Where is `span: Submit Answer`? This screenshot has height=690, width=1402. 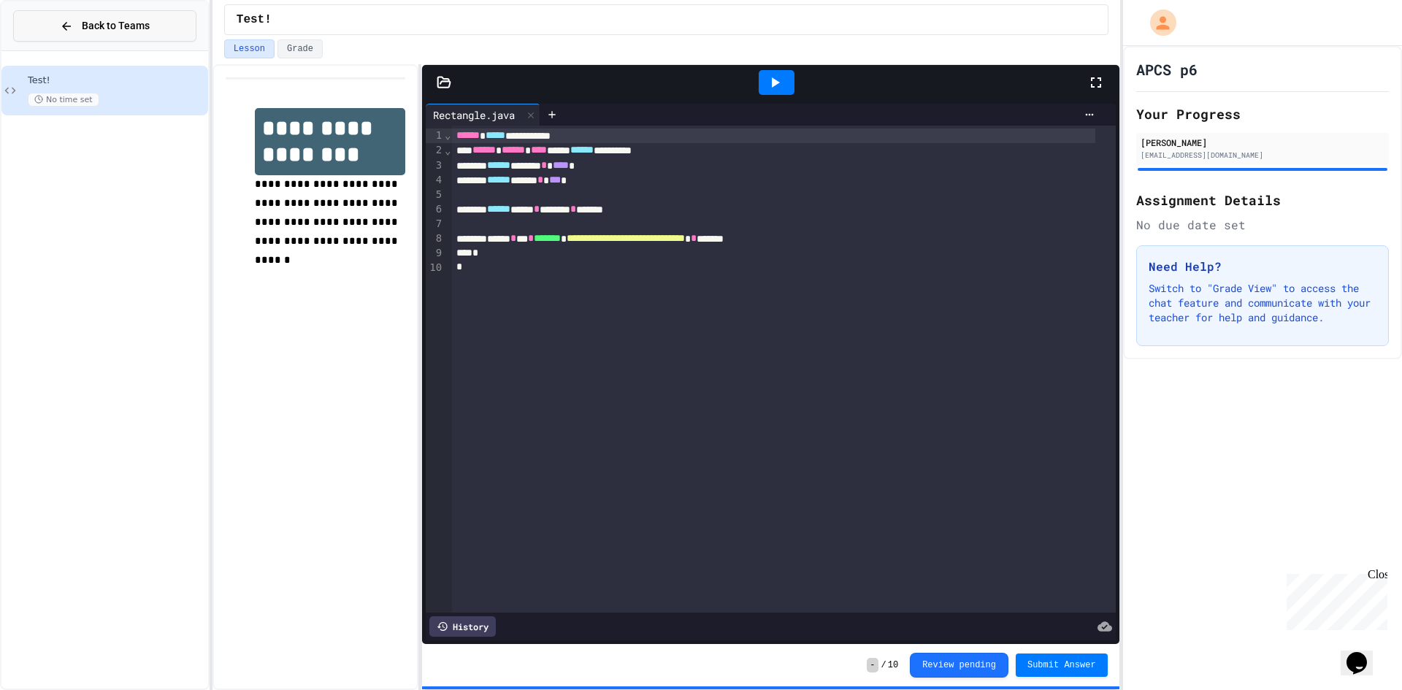 span: Submit Answer is located at coordinates (1062, 665).